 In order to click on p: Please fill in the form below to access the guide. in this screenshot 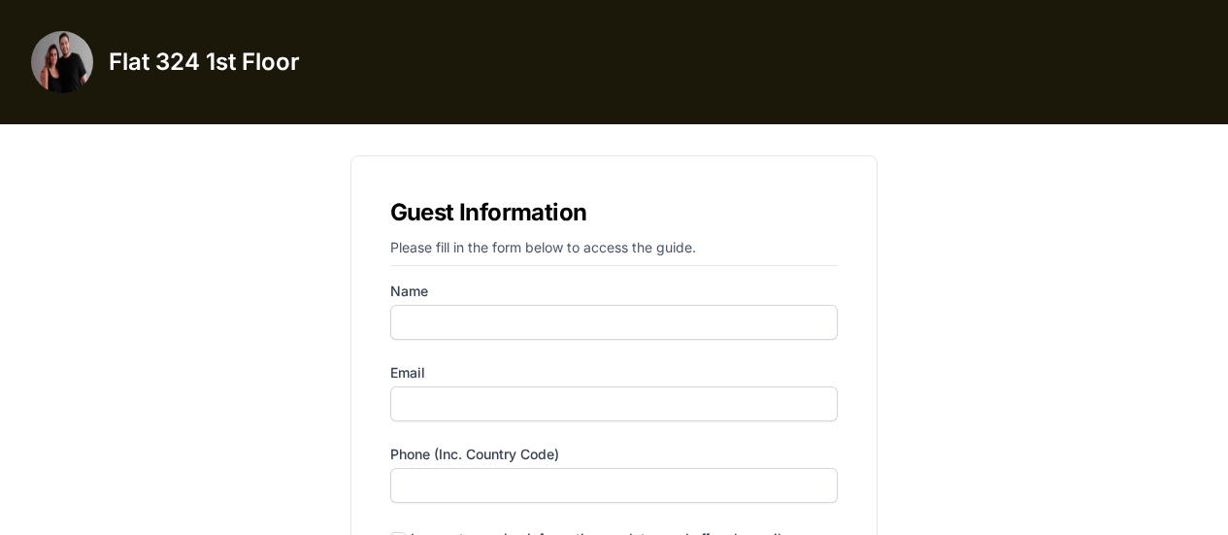, I will do `click(614, 251)`.